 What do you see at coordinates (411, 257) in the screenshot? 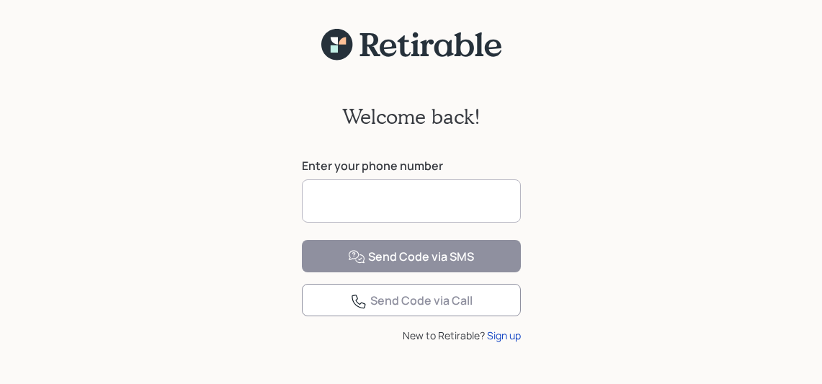
I see `div: Send Code via SMS` at bounding box center [411, 257].